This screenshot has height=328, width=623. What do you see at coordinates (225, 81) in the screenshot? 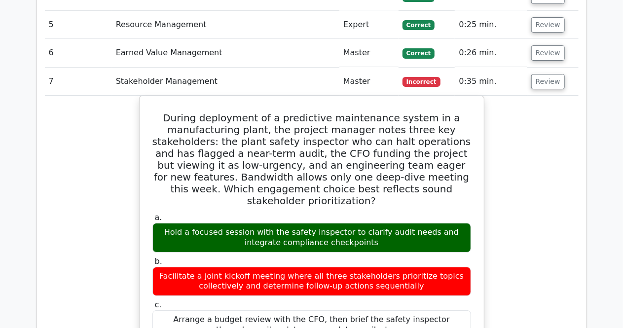
I see `td: Stakeholder Management` at bounding box center [225, 81].